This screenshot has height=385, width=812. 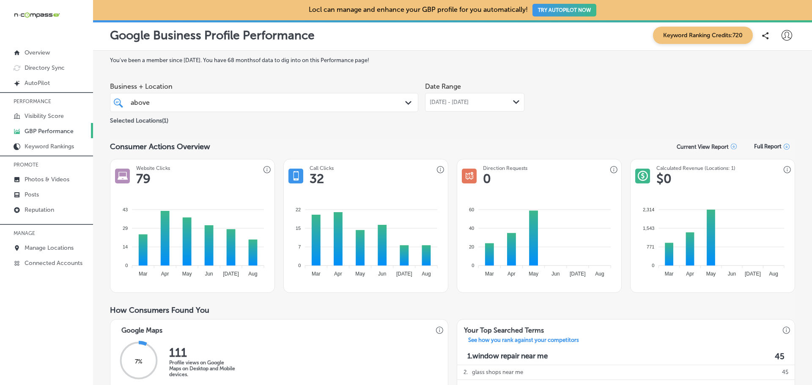 What do you see at coordinates (139, 362) in the screenshot?
I see `span: 7 %` at bounding box center [139, 362].